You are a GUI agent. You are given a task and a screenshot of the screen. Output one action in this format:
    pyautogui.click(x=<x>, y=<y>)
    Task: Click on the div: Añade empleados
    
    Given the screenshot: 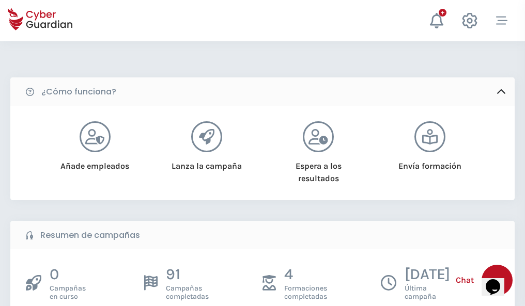 What is the action you would take?
    pyautogui.click(x=95, y=162)
    